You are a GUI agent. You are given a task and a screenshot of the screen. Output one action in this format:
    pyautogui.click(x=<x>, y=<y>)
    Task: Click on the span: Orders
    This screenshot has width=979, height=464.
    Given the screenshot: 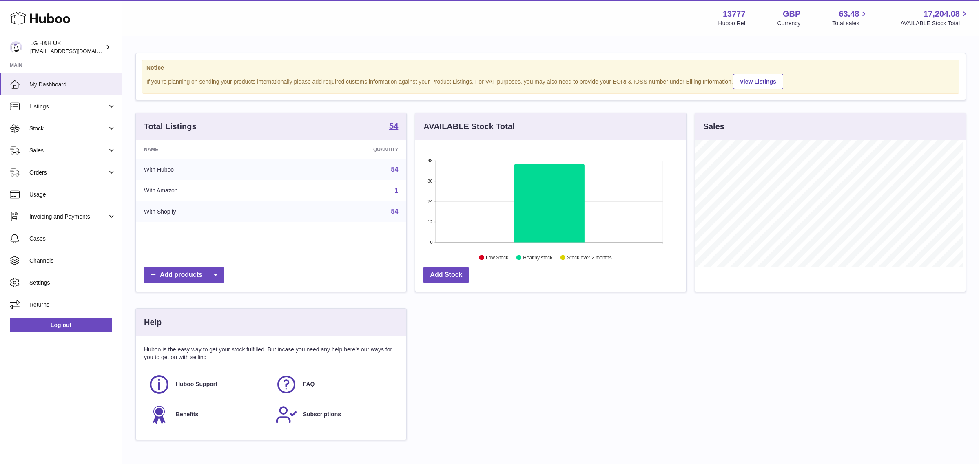 What is the action you would take?
    pyautogui.click(x=68, y=173)
    